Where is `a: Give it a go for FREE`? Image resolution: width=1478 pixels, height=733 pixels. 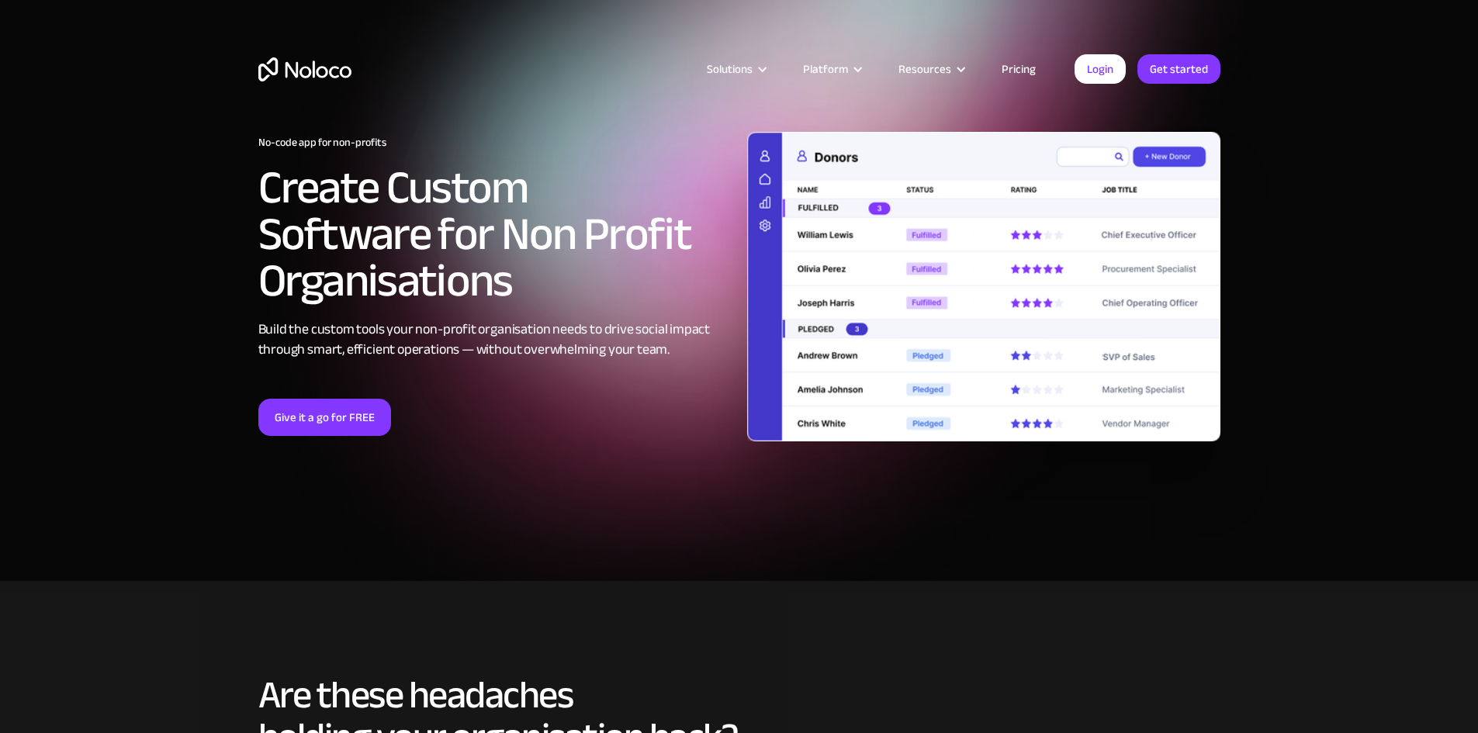
a: Give it a go for FREE is located at coordinates (324, 417).